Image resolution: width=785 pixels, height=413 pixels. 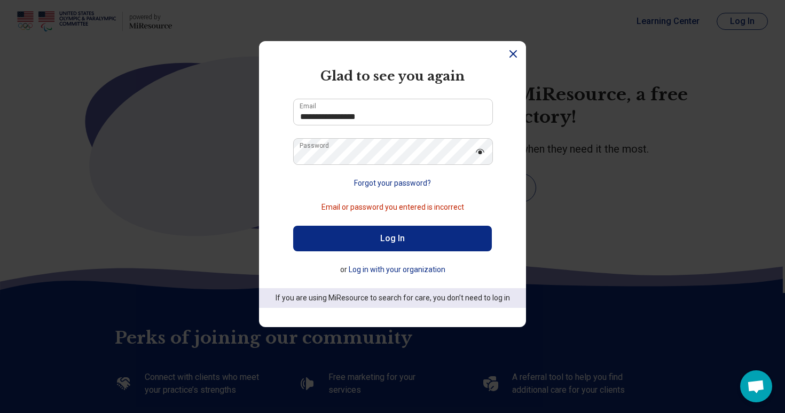 I want to click on section: Login Dialog, so click(x=392, y=184).